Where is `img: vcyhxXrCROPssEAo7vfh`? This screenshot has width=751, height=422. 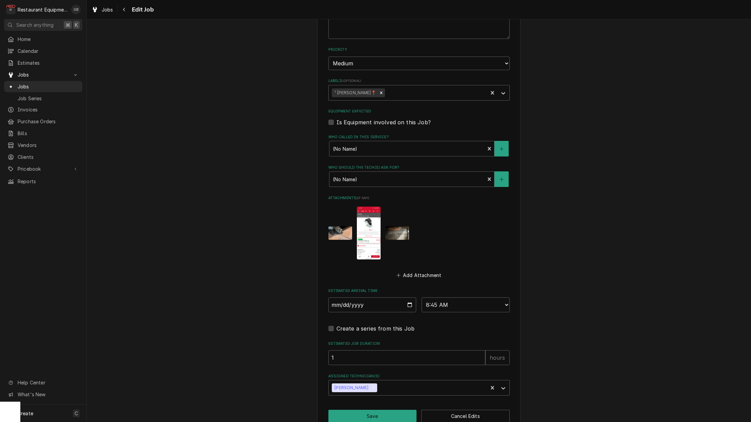
img: vcyhxXrCROPssEAo7vfh is located at coordinates (340, 233).